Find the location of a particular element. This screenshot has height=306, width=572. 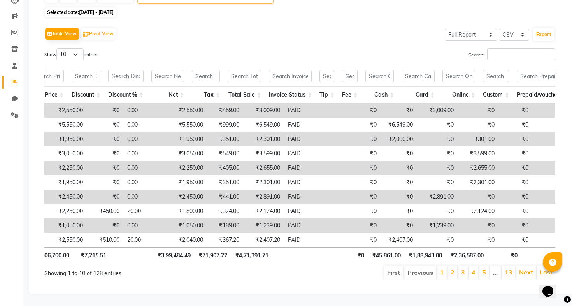

th: ₹7,215.51 is located at coordinates (91, 254).